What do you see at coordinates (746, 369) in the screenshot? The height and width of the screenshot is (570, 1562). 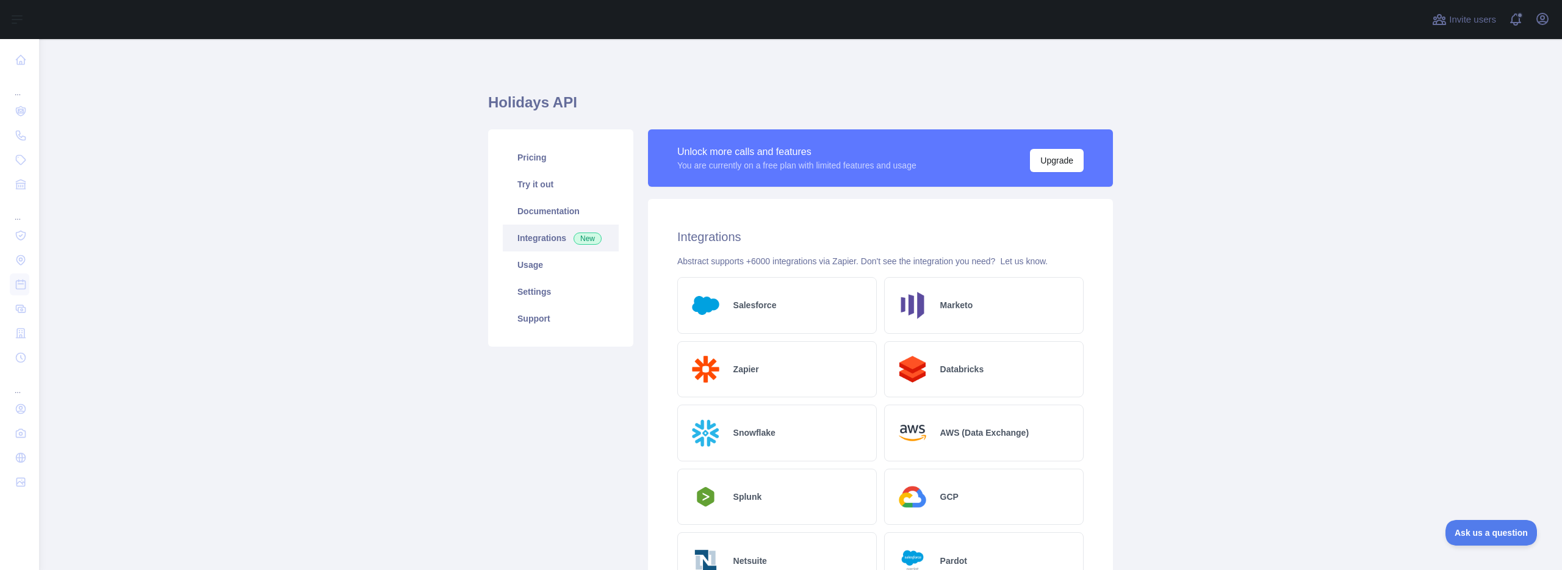 I see `h2: Zapier` at bounding box center [746, 369].